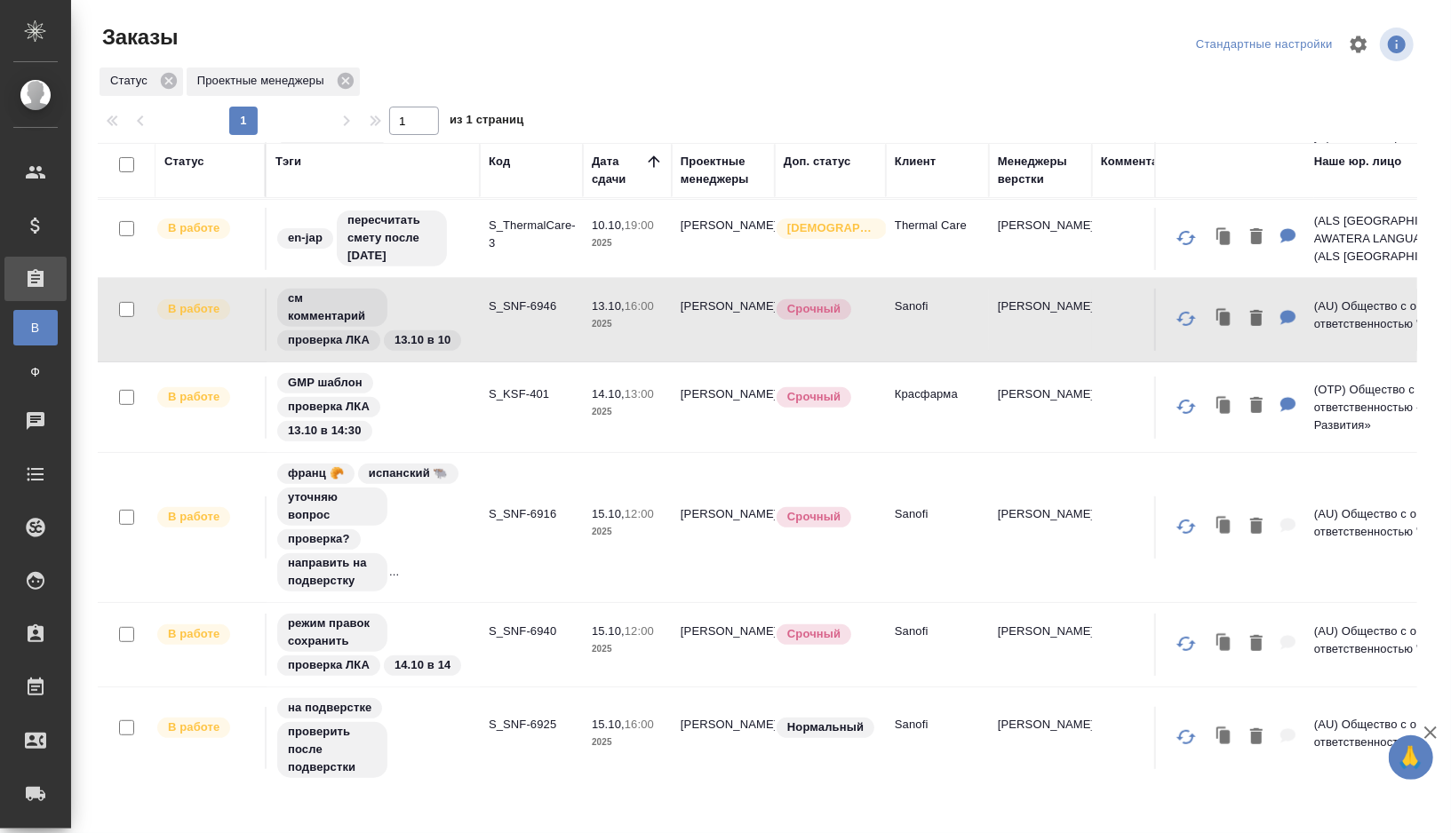 The image size is (1451, 833). What do you see at coordinates (36, 372) in the screenshot?
I see `span: Ф` at bounding box center [36, 372].